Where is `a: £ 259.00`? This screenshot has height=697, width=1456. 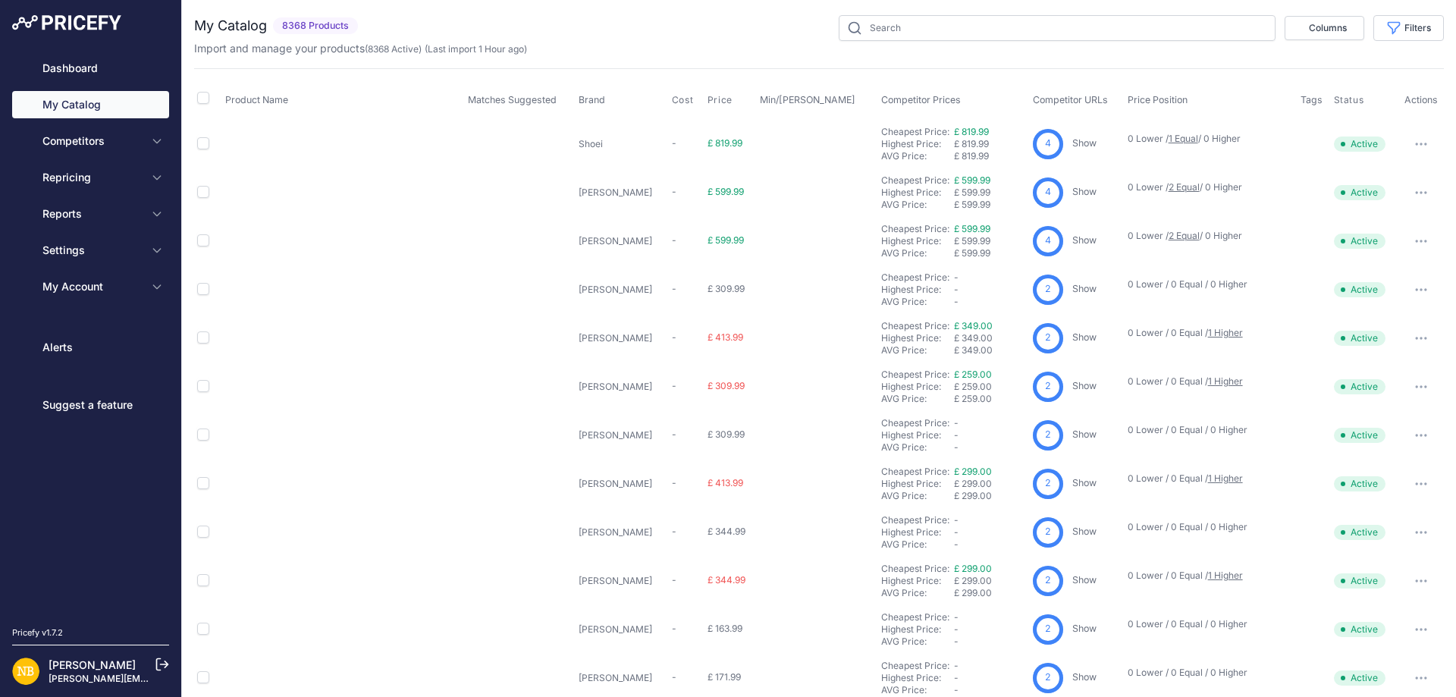
a: £ 259.00 is located at coordinates (973, 374).